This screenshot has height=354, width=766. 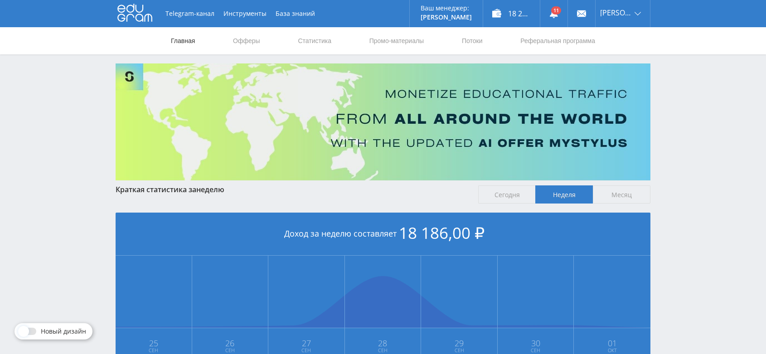 What do you see at coordinates (442, 233) in the screenshot?
I see `span: 18 186,00 ₽` at bounding box center [442, 233].